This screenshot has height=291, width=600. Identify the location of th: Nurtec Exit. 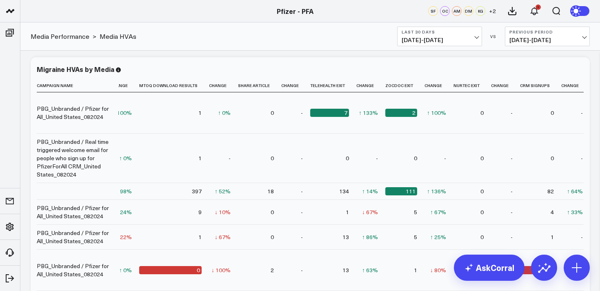
(472, 85).